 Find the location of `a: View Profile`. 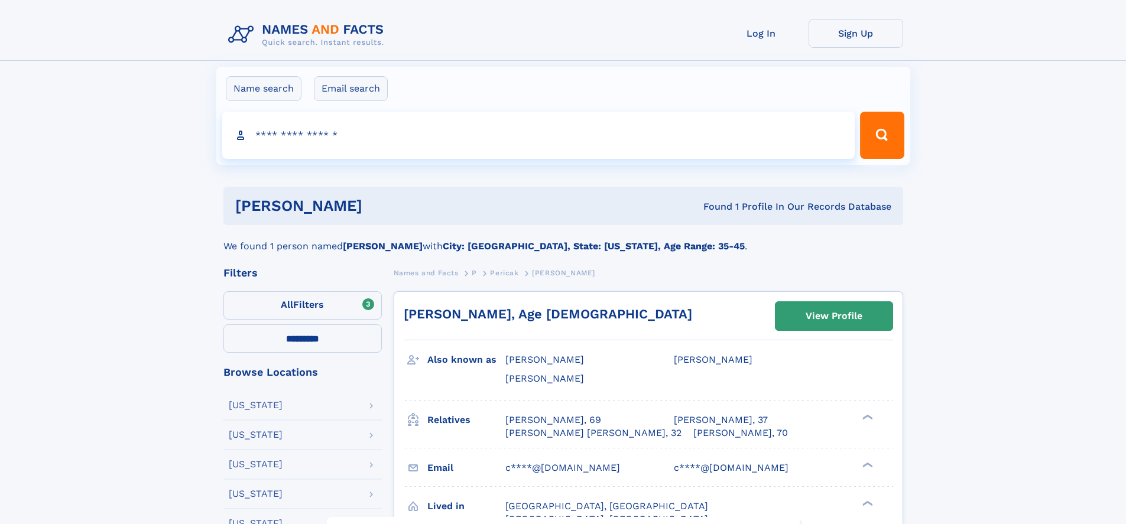

a: View Profile is located at coordinates (834, 316).